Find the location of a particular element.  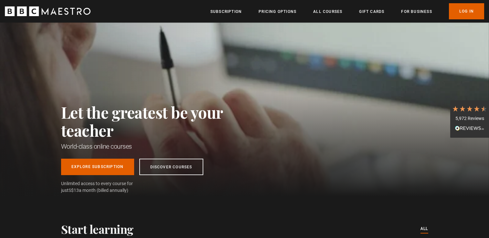

a: For business is located at coordinates (416, 12).